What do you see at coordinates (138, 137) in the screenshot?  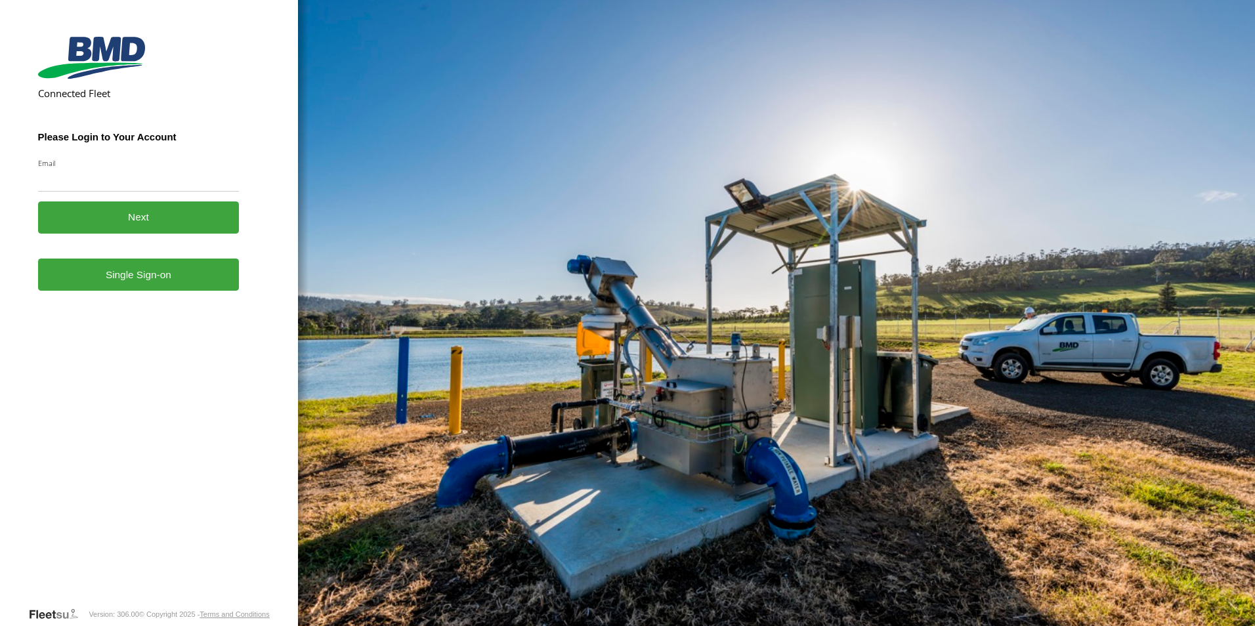 I see `h3: Please Login to Your Account` at bounding box center [138, 137].